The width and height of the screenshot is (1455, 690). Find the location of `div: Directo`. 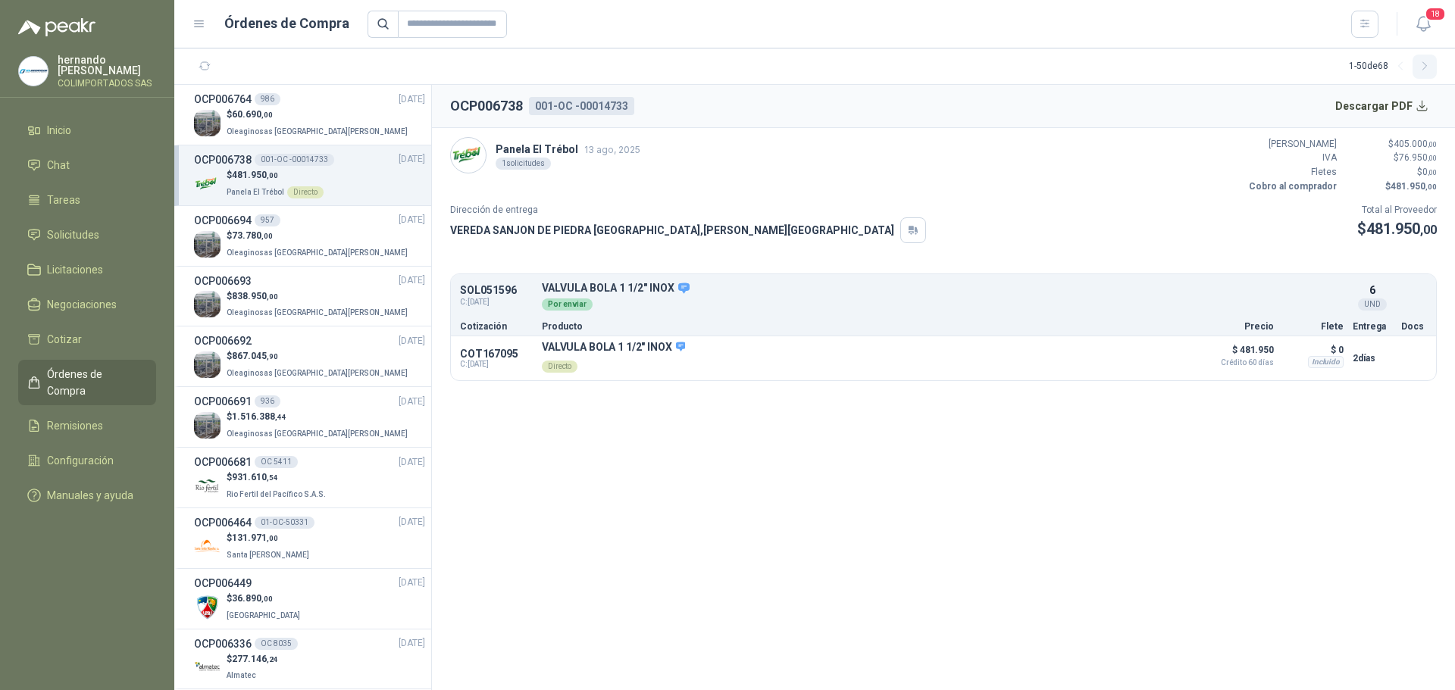

div: Directo is located at coordinates (559, 367).